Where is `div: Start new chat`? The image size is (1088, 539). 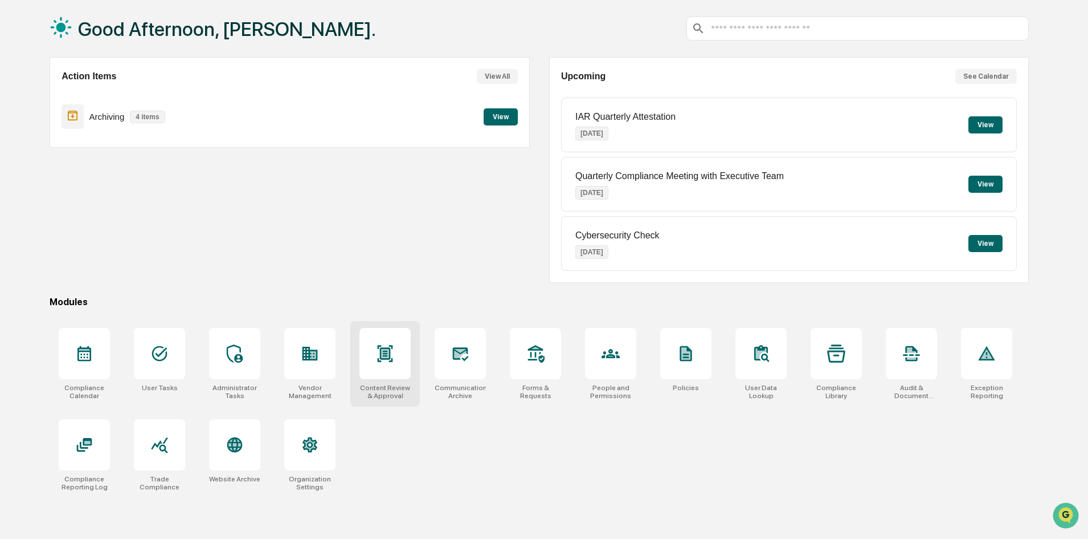 div: Start new chat is located at coordinates (113, 93).